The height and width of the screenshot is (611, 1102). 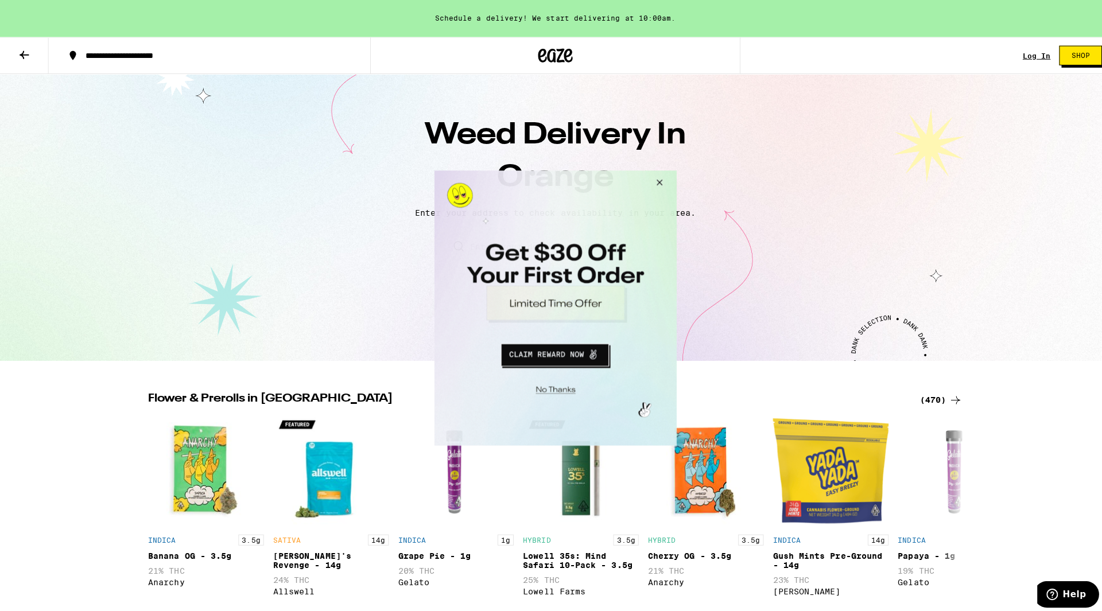 I want to click on div: Open page for Jack's Revenge - 14g from Allswell, so click(x=328, y=504).